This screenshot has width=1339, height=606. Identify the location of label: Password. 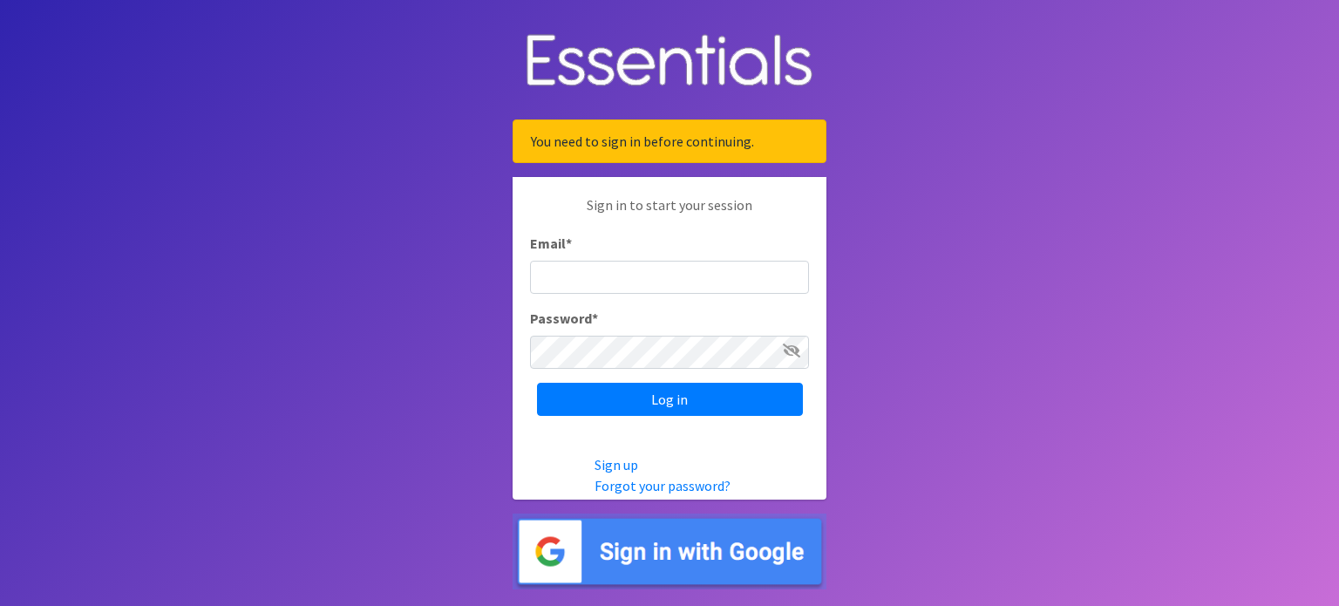
(564, 318).